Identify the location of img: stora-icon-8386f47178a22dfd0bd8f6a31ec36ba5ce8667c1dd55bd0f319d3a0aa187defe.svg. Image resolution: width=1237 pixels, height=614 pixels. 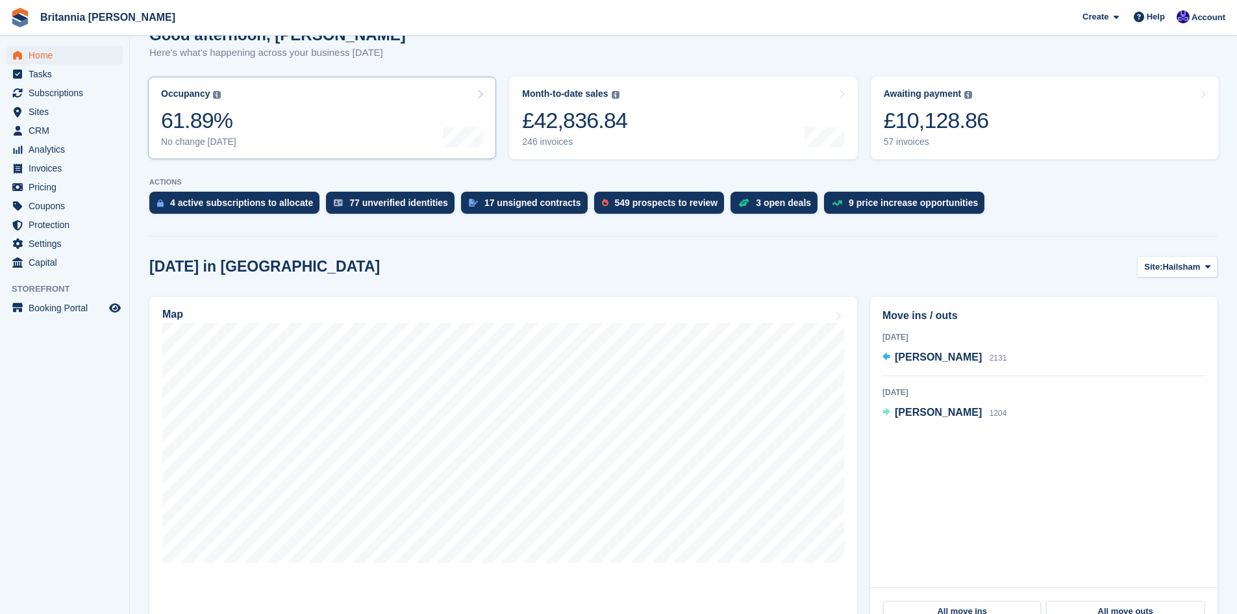
(20, 18).